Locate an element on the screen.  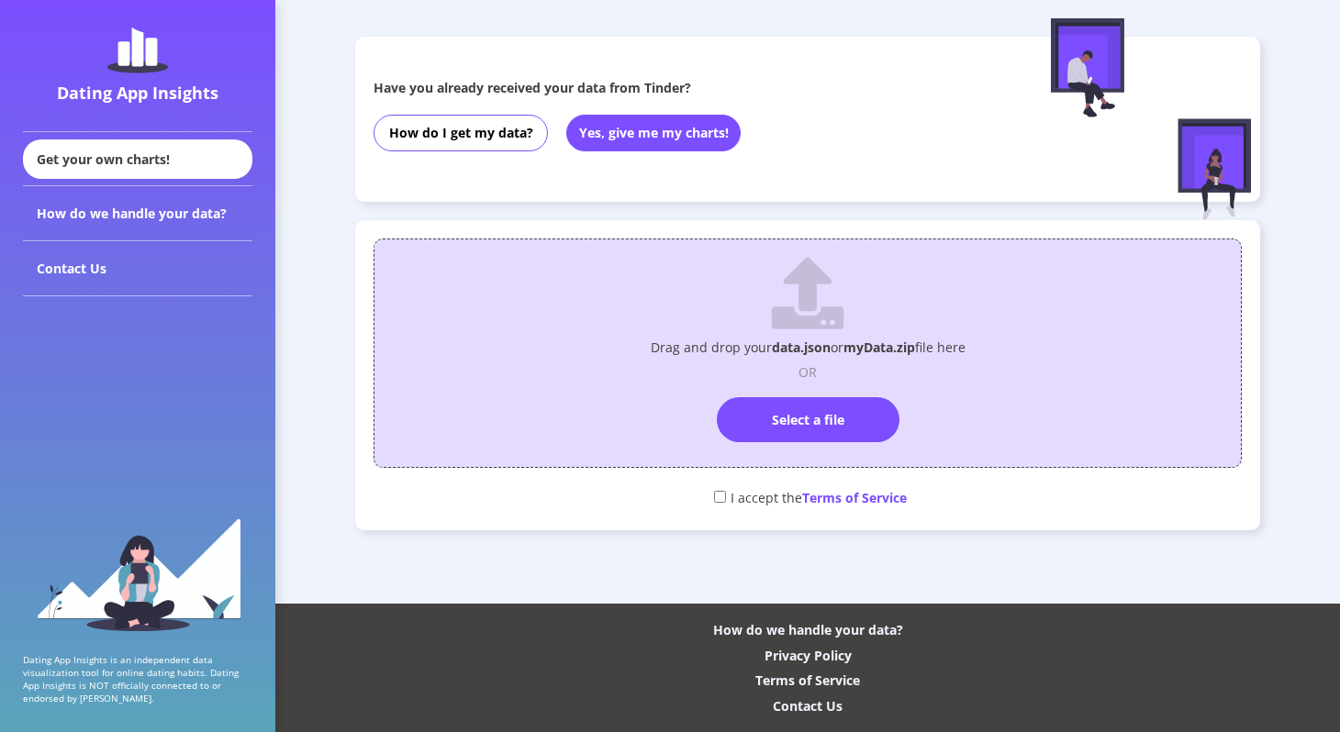
div: Terms of Service is located at coordinates (807, 680).